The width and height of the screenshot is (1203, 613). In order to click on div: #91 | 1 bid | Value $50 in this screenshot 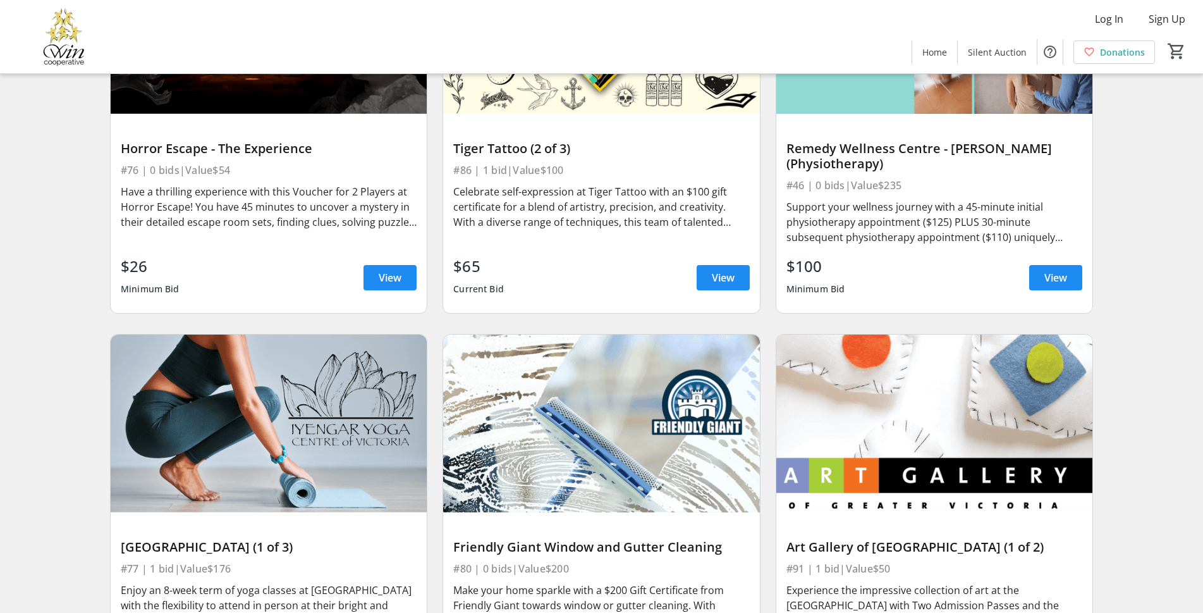, I will do `click(934, 568)`.